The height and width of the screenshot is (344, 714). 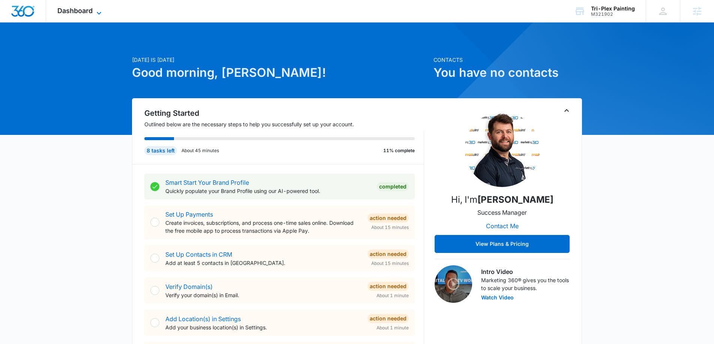 What do you see at coordinates (525, 272) in the screenshot?
I see `h3: Intro Video` at bounding box center [525, 272].